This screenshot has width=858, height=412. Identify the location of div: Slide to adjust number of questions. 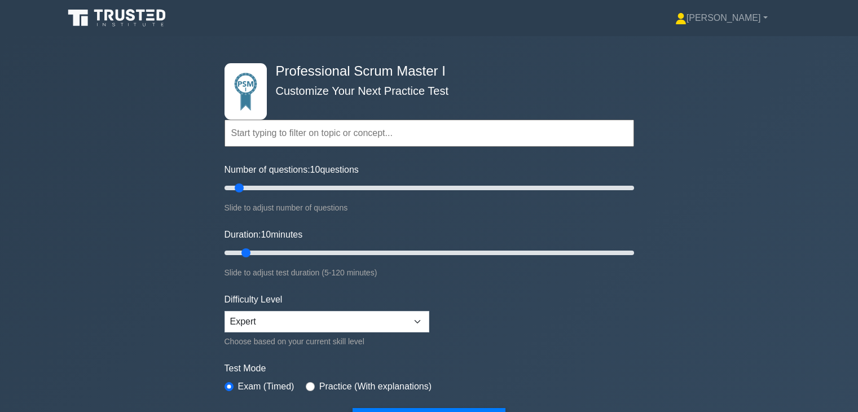
(429, 207).